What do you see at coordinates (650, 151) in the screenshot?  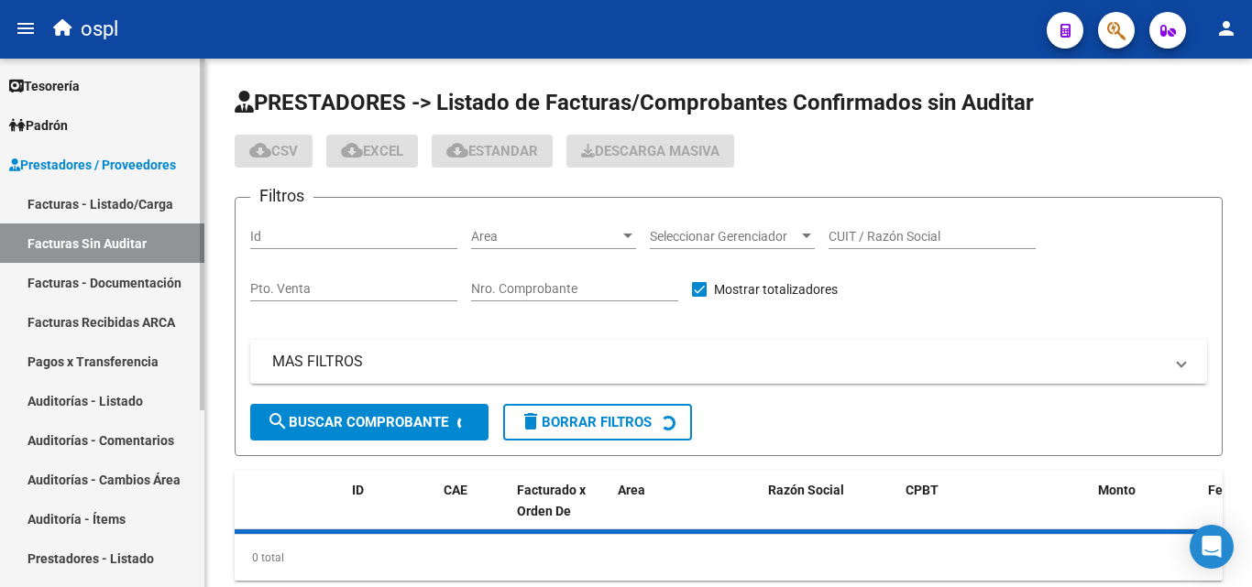 I see `button: Descarga Masiva` at bounding box center [650, 151].